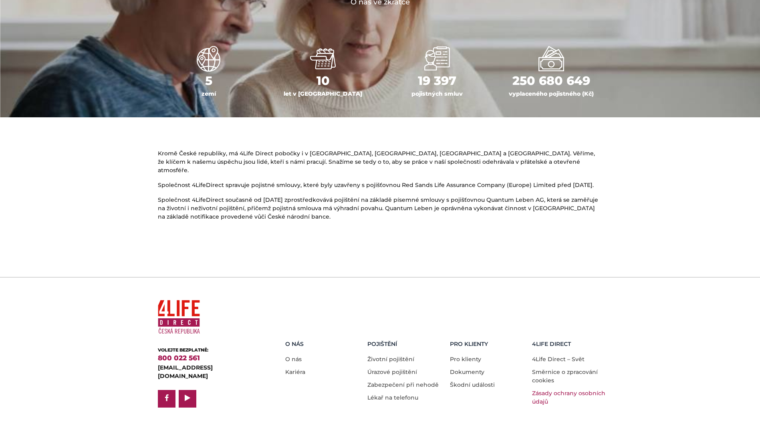 The height and width of the screenshot is (430, 760). I want to click on a: 800 022 561, so click(179, 358).